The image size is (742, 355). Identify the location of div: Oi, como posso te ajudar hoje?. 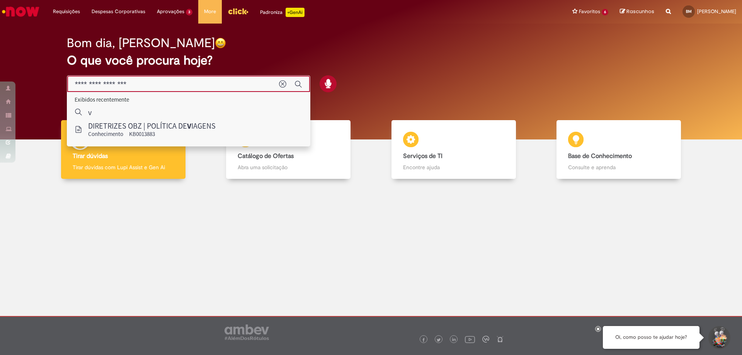
(652, 338).